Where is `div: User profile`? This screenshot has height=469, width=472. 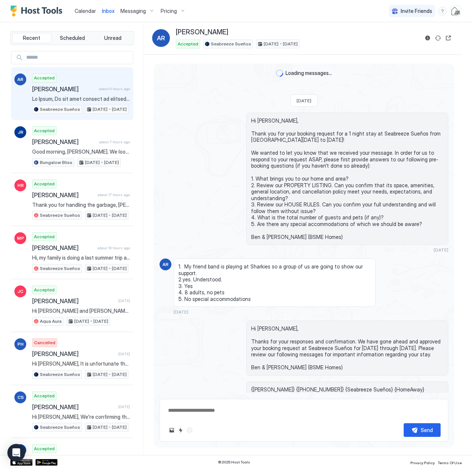 div: User profile is located at coordinates (456, 11).